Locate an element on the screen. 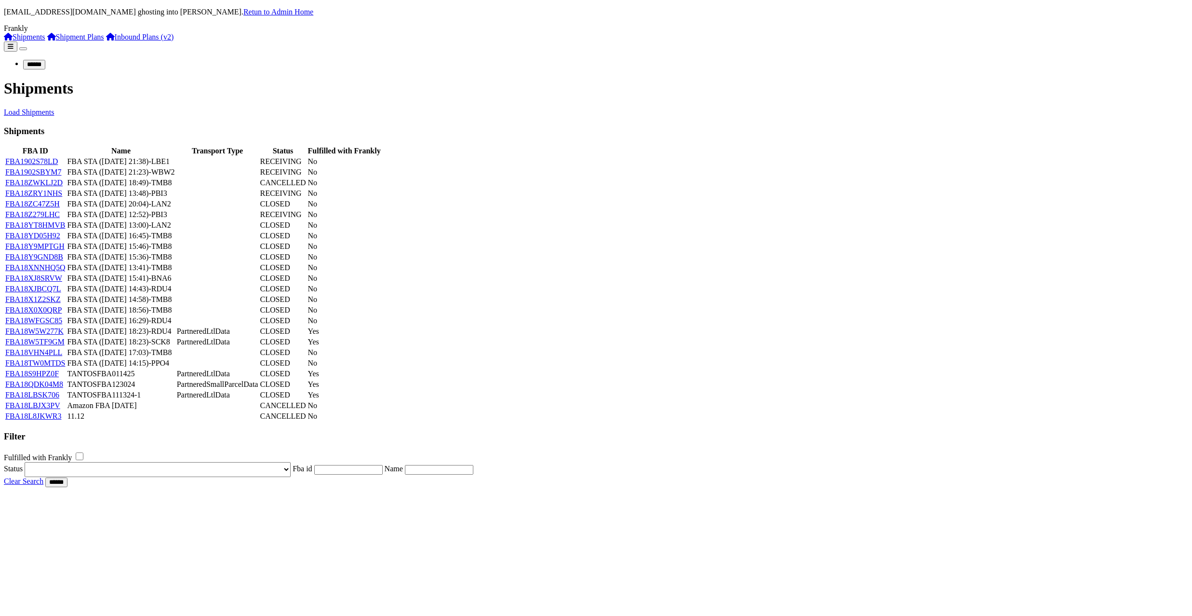 This screenshot has width=1192, height=616. a: Shipments is located at coordinates (25, 37).